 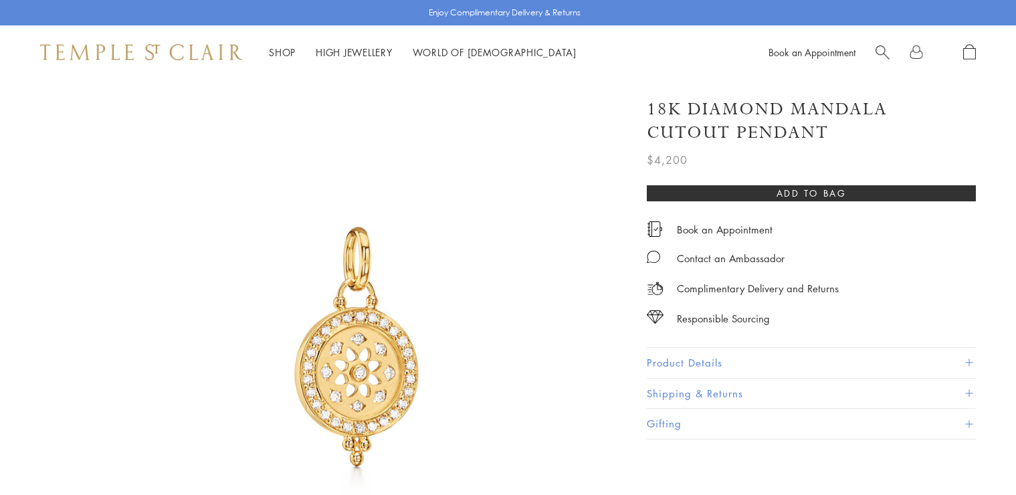 I want to click on div: Contact an Ambassador, so click(x=730, y=258).